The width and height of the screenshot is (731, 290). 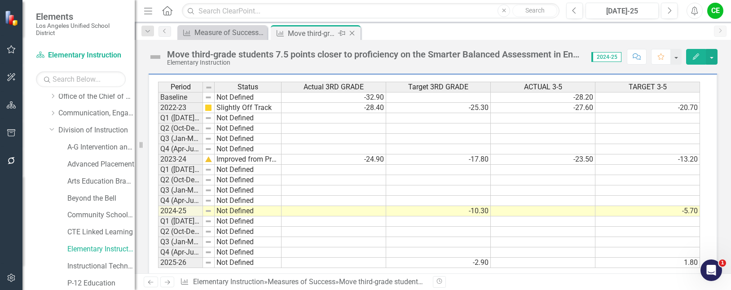 I want to click on a: Measure of Success - Scorecard Report, so click(x=222, y=32).